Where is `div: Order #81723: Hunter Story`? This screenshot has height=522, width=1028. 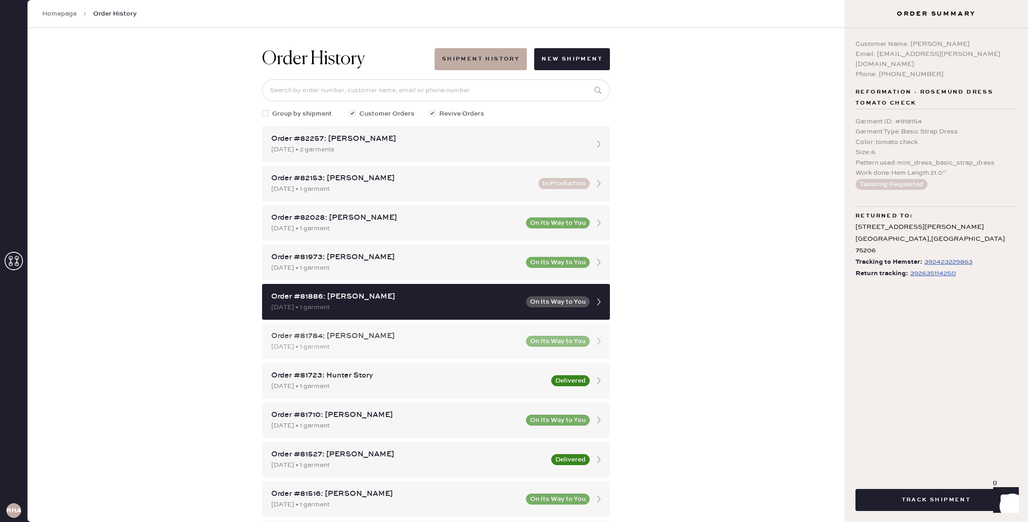
div: Order #81723: Hunter Story is located at coordinates (408, 376).